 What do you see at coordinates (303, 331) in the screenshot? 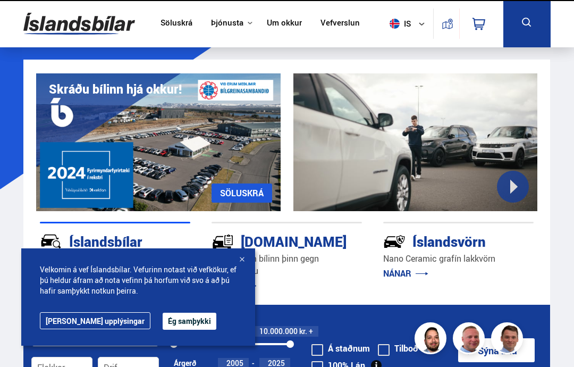
I see `span: kr.` at bounding box center [303, 331].